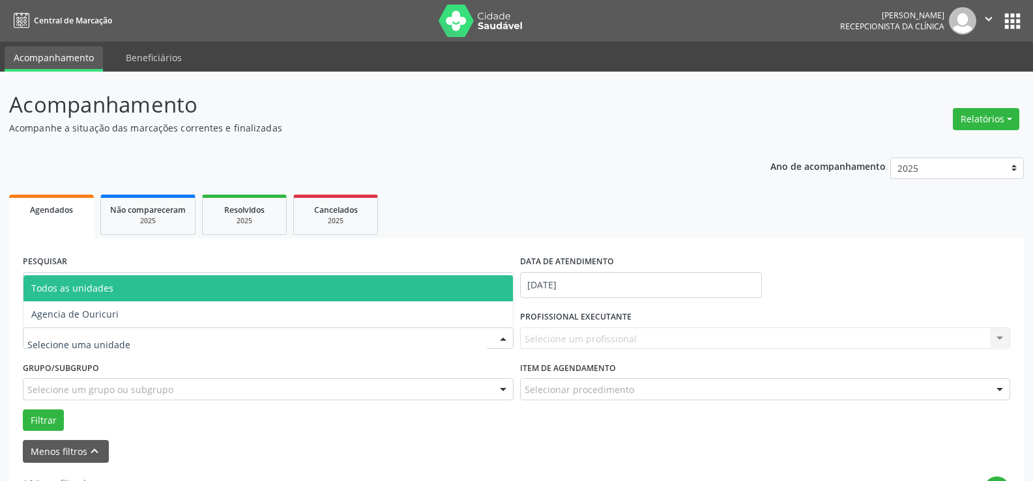 Image resolution: width=1033 pixels, height=481 pixels. What do you see at coordinates (567, 368) in the screenshot?
I see `label: Item de agendamento` at bounding box center [567, 368].